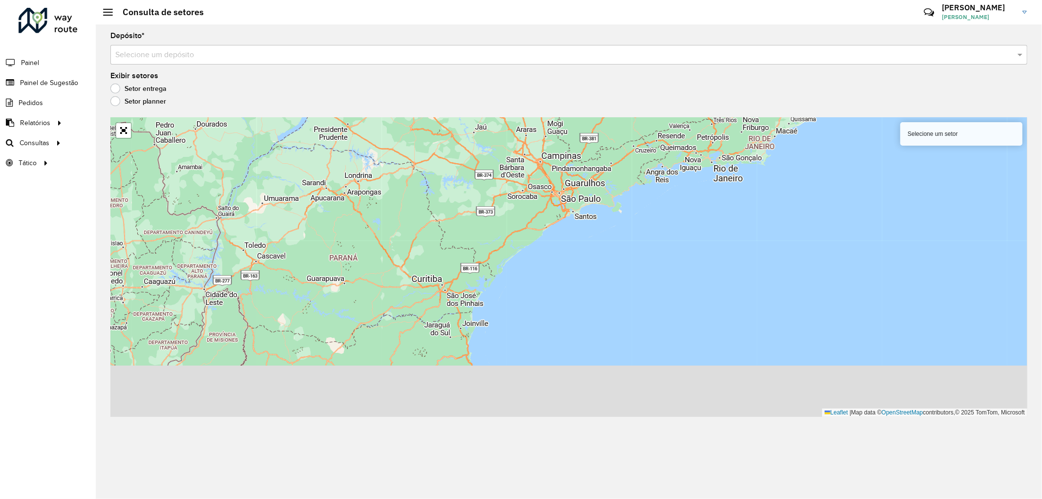 Image resolution: width=1042 pixels, height=499 pixels. I want to click on a: Abrir mapa em tela cheia, so click(124, 130).